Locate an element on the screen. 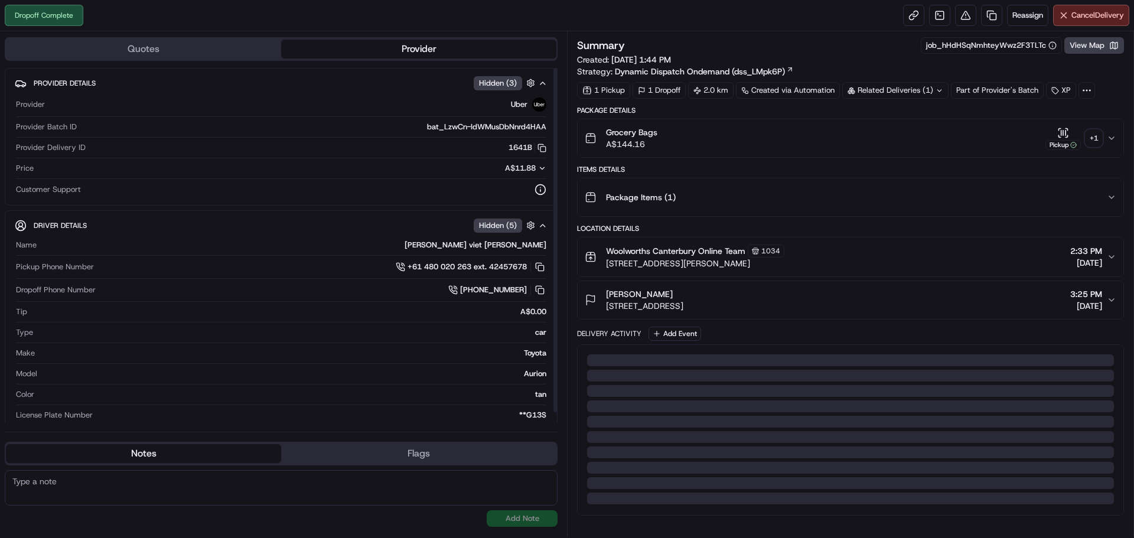 The image size is (1134, 538). button: A$11.88 is located at coordinates (494, 168).